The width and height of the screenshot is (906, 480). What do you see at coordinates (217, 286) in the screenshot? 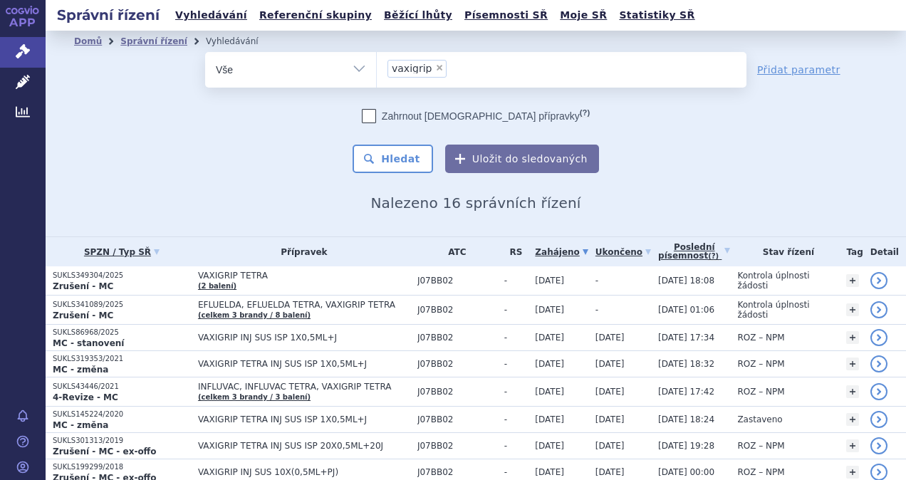
I see `a: (2 balení)` at bounding box center [217, 286].